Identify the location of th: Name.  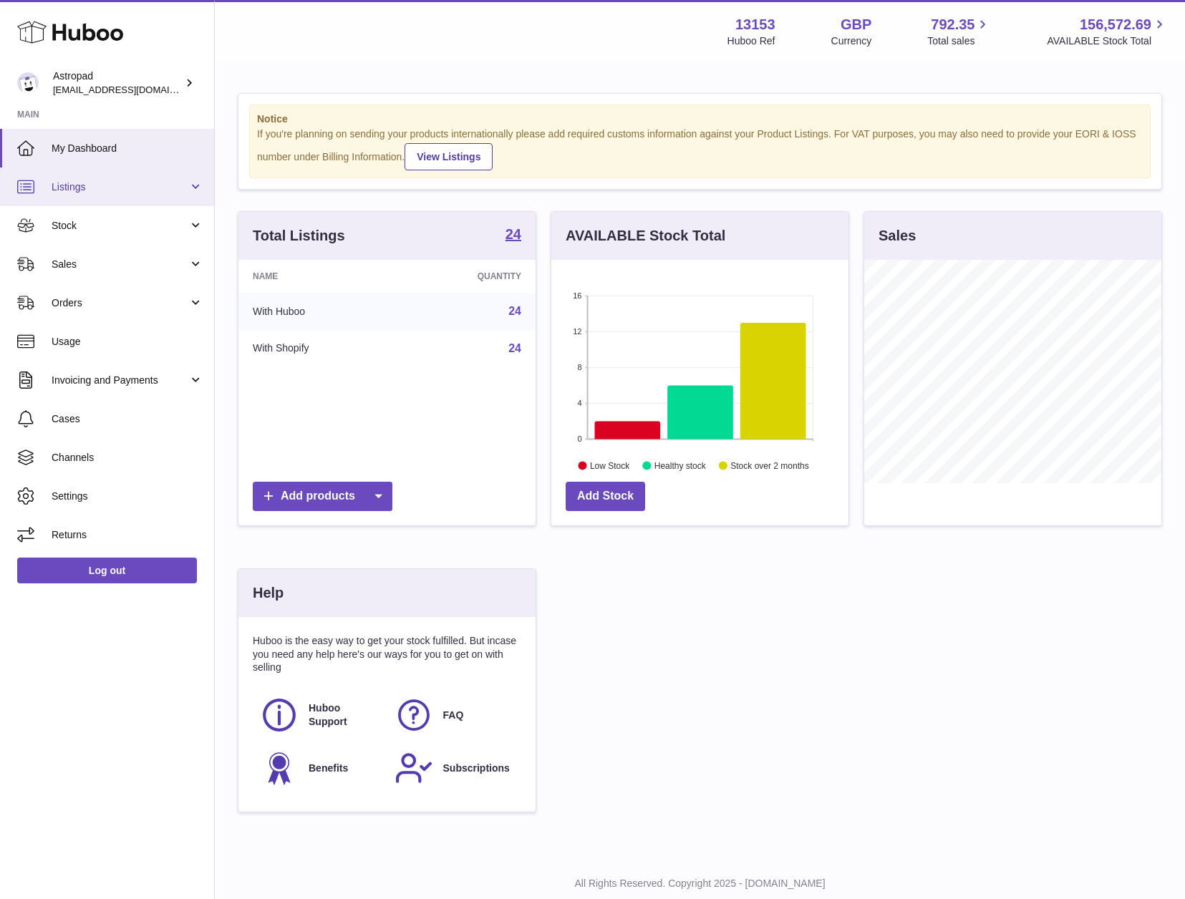
(319, 276).